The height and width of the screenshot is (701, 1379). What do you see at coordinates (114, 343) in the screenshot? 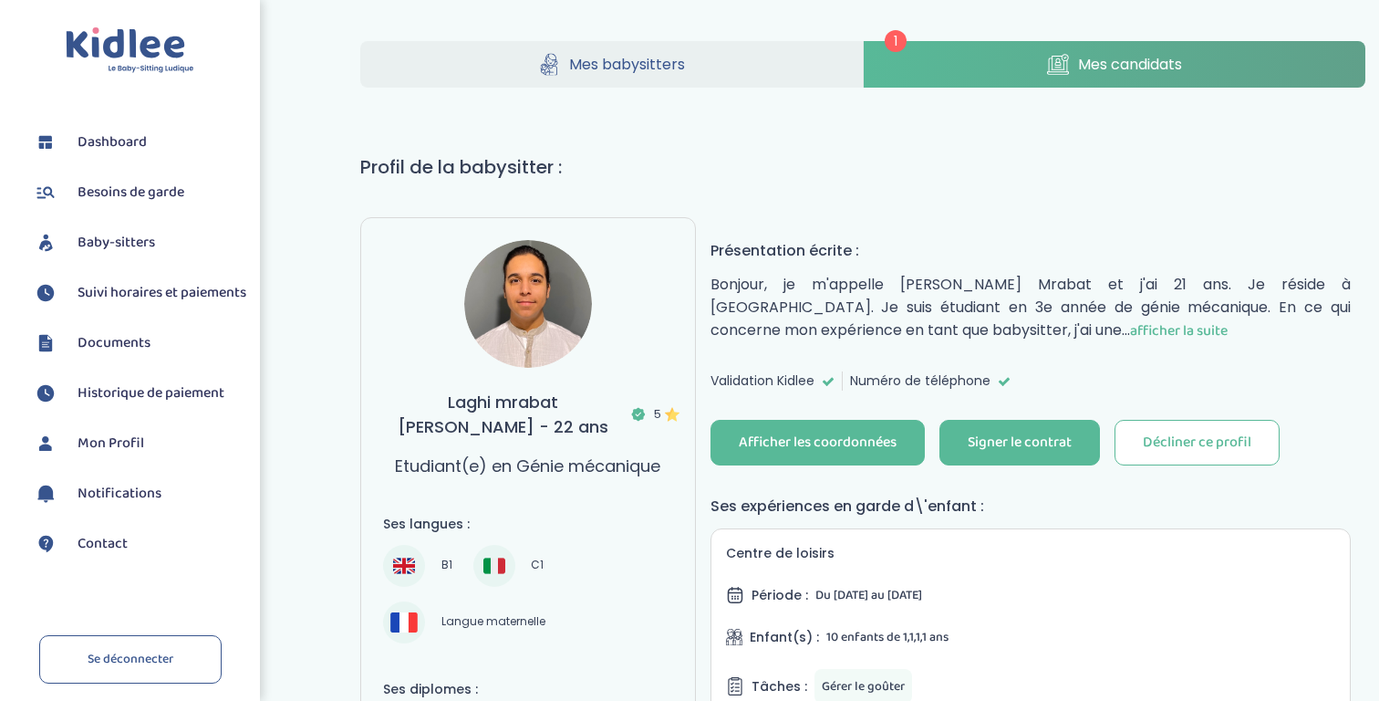
I see `span: Documents` at bounding box center [114, 343].